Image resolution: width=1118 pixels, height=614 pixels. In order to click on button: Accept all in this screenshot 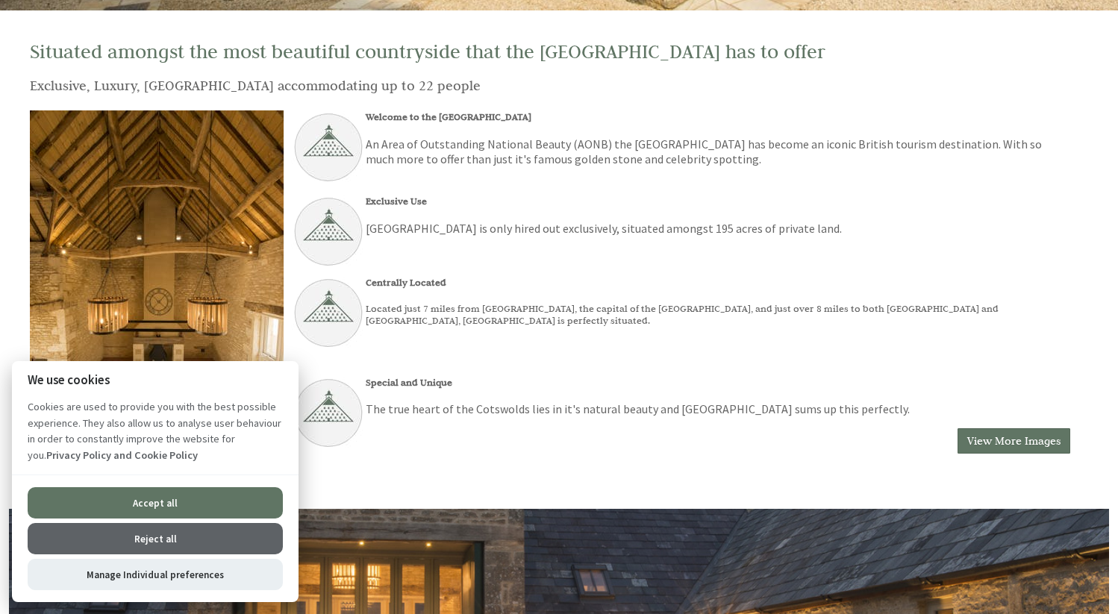, I will do `click(155, 503)`.